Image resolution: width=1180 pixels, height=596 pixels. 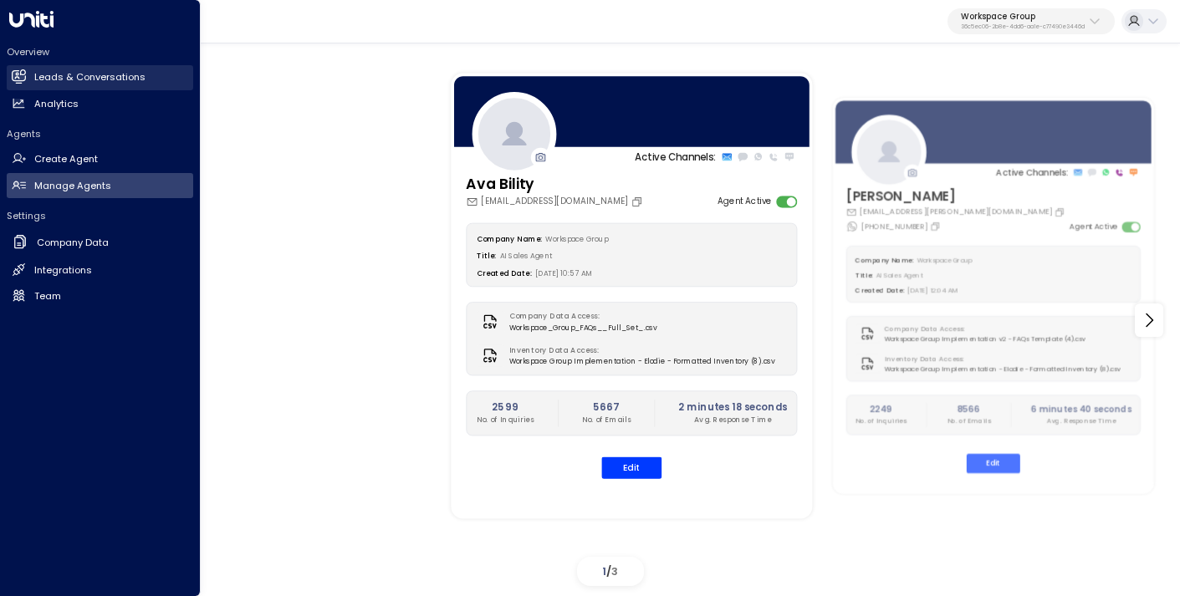 What do you see at coordinates (100, 160) in the screenshot?
I see `a: Create Agent` at bounding box center [100, 160].